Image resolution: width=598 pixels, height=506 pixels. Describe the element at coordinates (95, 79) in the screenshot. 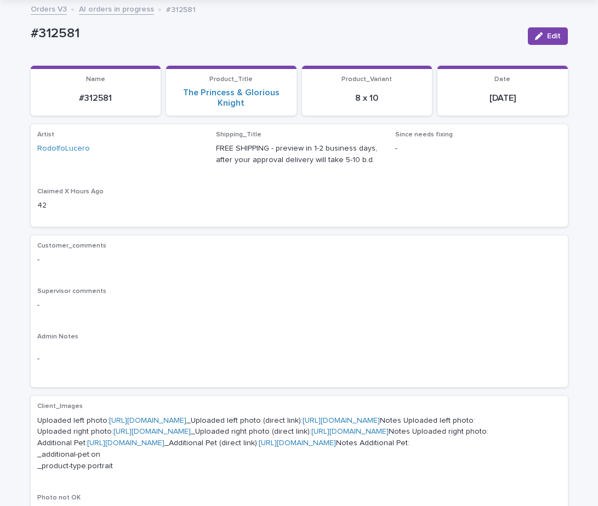

I see `span: Name` at that location.